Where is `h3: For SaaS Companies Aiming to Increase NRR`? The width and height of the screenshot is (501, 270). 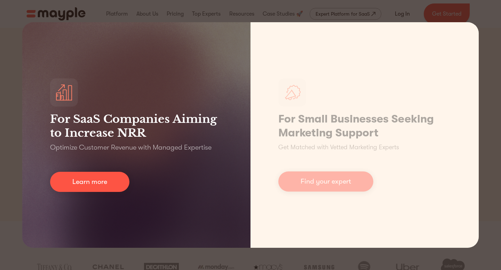
h3: For SaaS Companies Aiming to Increase NRR is located at coordinates (136, 126).